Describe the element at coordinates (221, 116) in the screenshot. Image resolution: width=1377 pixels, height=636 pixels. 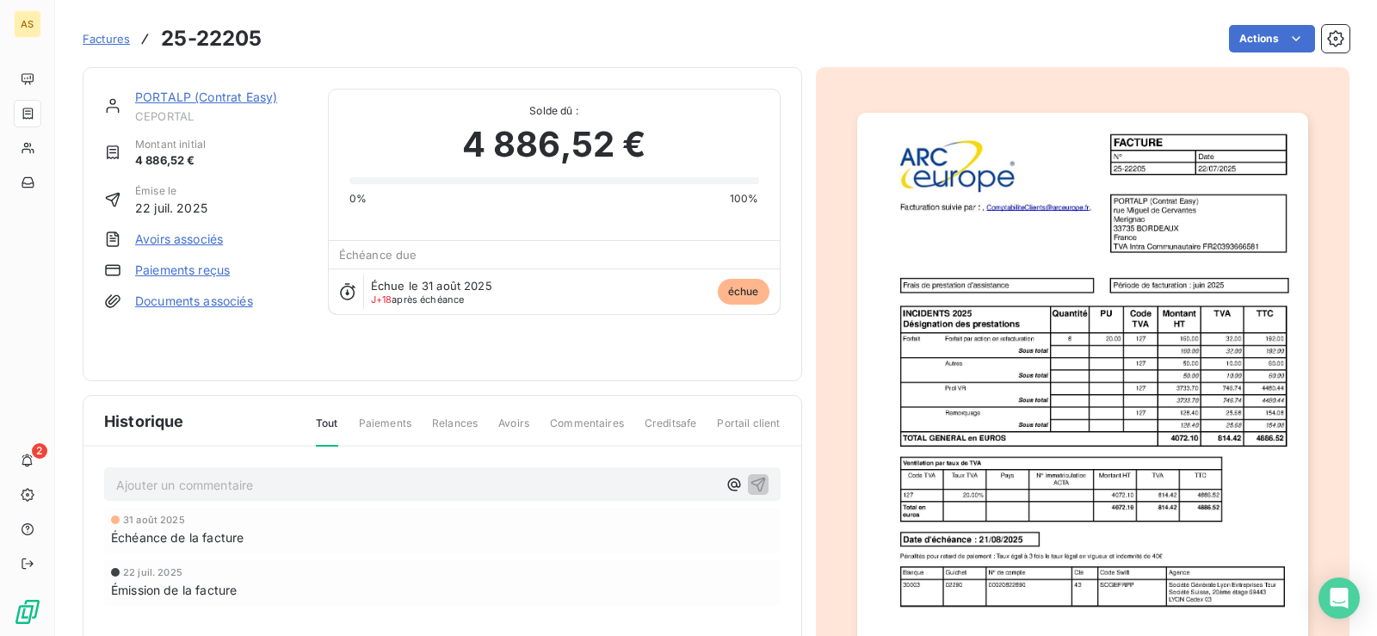
I see `span: CEPORTAL` at that location.